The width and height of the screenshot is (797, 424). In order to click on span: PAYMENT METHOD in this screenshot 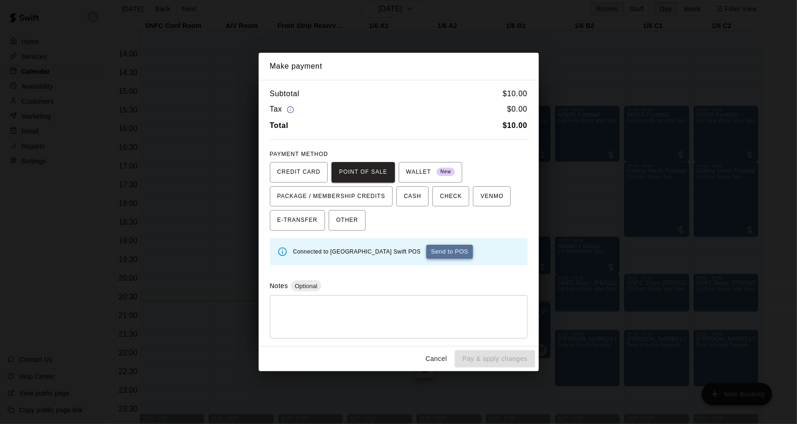, I will do `click(299, 154)`.